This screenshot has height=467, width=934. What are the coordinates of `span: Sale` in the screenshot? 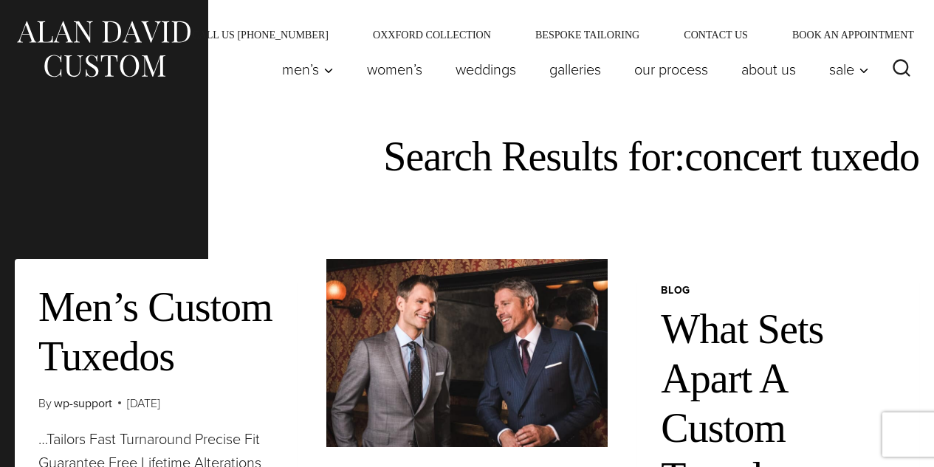 It's located at (849, 69).